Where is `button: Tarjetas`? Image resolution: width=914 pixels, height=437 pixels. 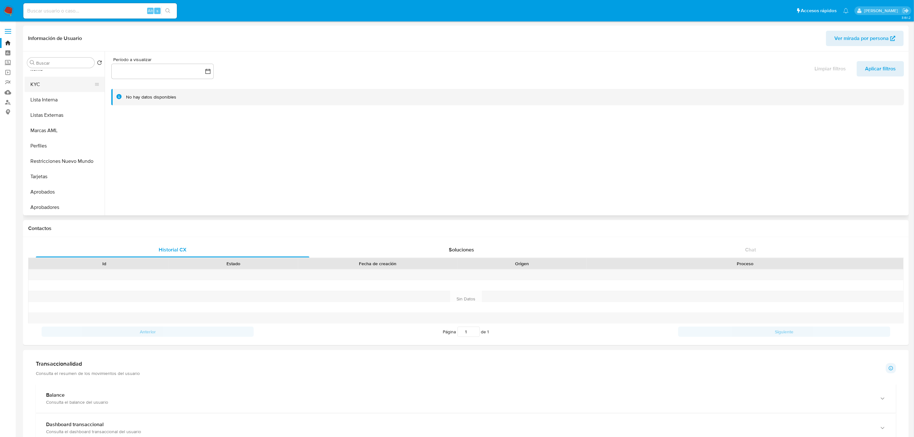
button: Tarjetas is located at coordinates (65, 177).